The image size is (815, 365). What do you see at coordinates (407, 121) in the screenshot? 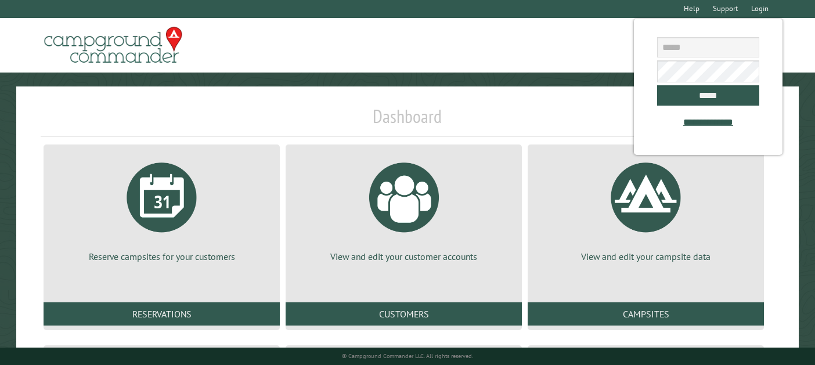
I see `h1: Dashboard` at bounding box center [407, 121].